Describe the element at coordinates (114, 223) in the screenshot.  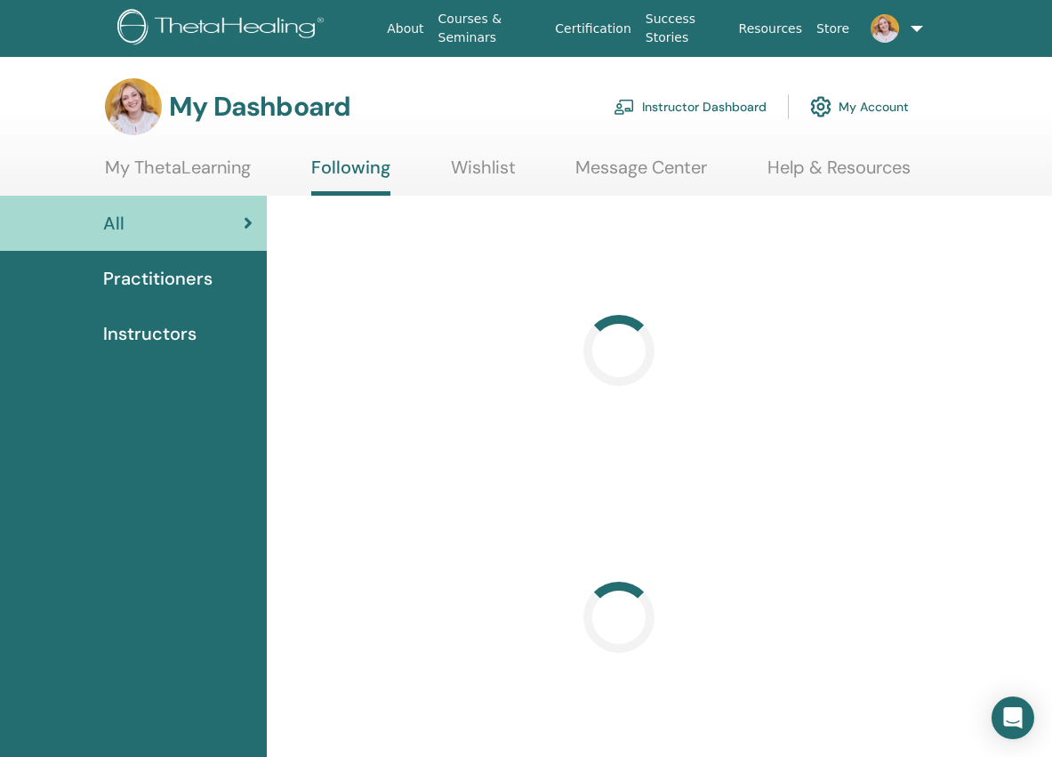
I see `span: All` at that location.